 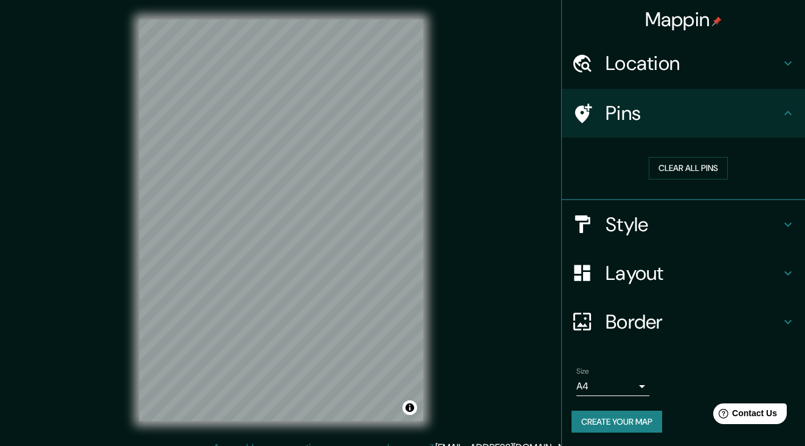 I want to click on button: Create your map, so click(x=616, y=421).